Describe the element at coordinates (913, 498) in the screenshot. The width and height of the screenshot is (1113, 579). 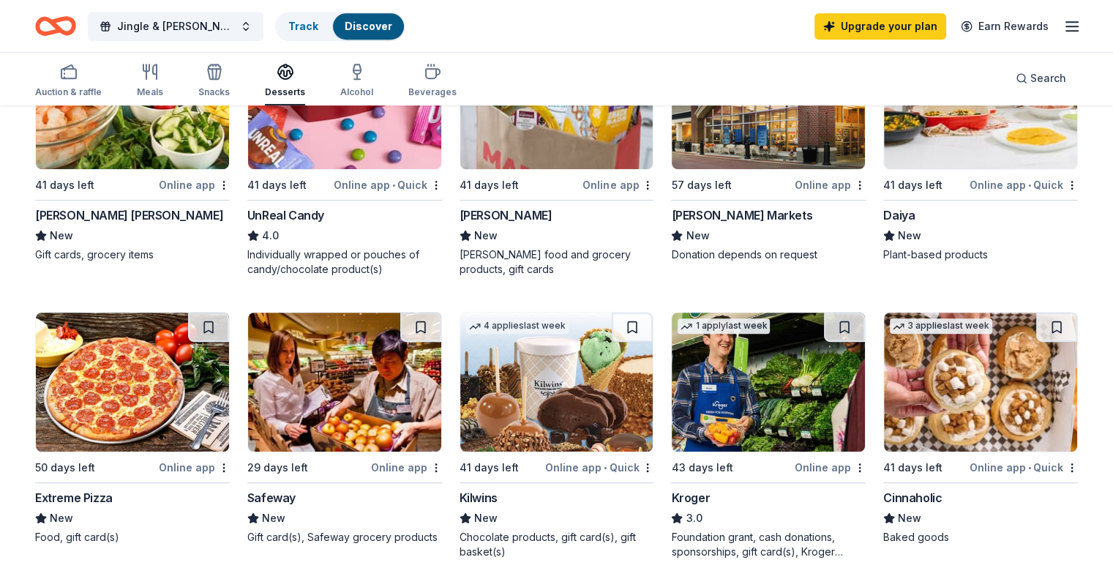
I see `div: Cinnaholic` at that location.